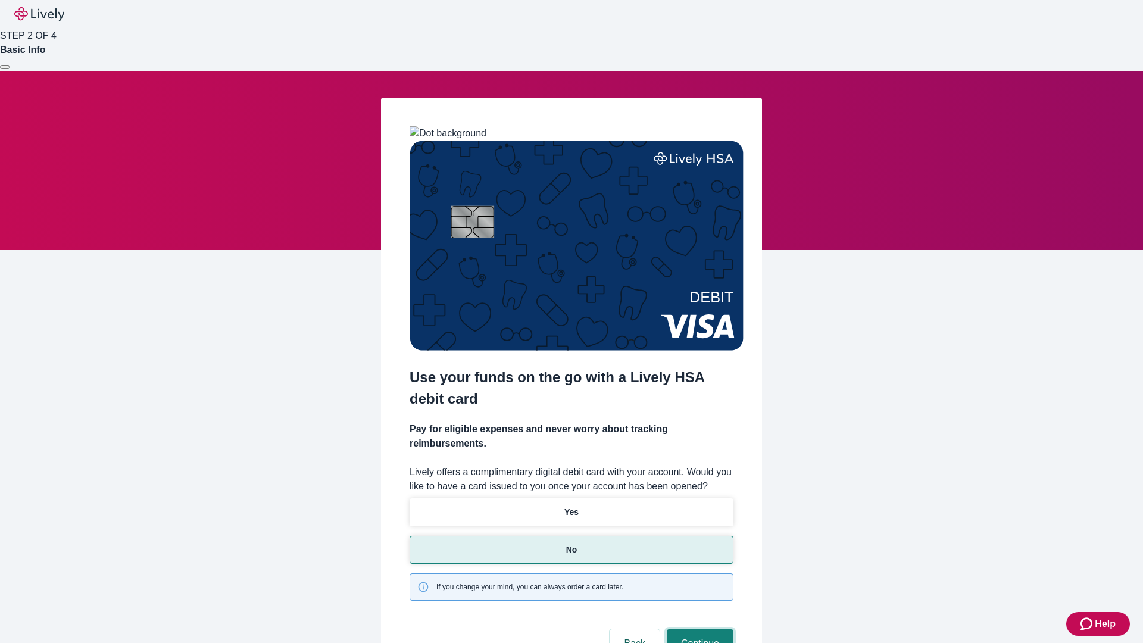 This screenshot has width=1143, height=643. Describe the element at coordinates (572, 388) in the screenshot. I see `h2: Use your funds on the go with a Lively HSA debit card` at that location.